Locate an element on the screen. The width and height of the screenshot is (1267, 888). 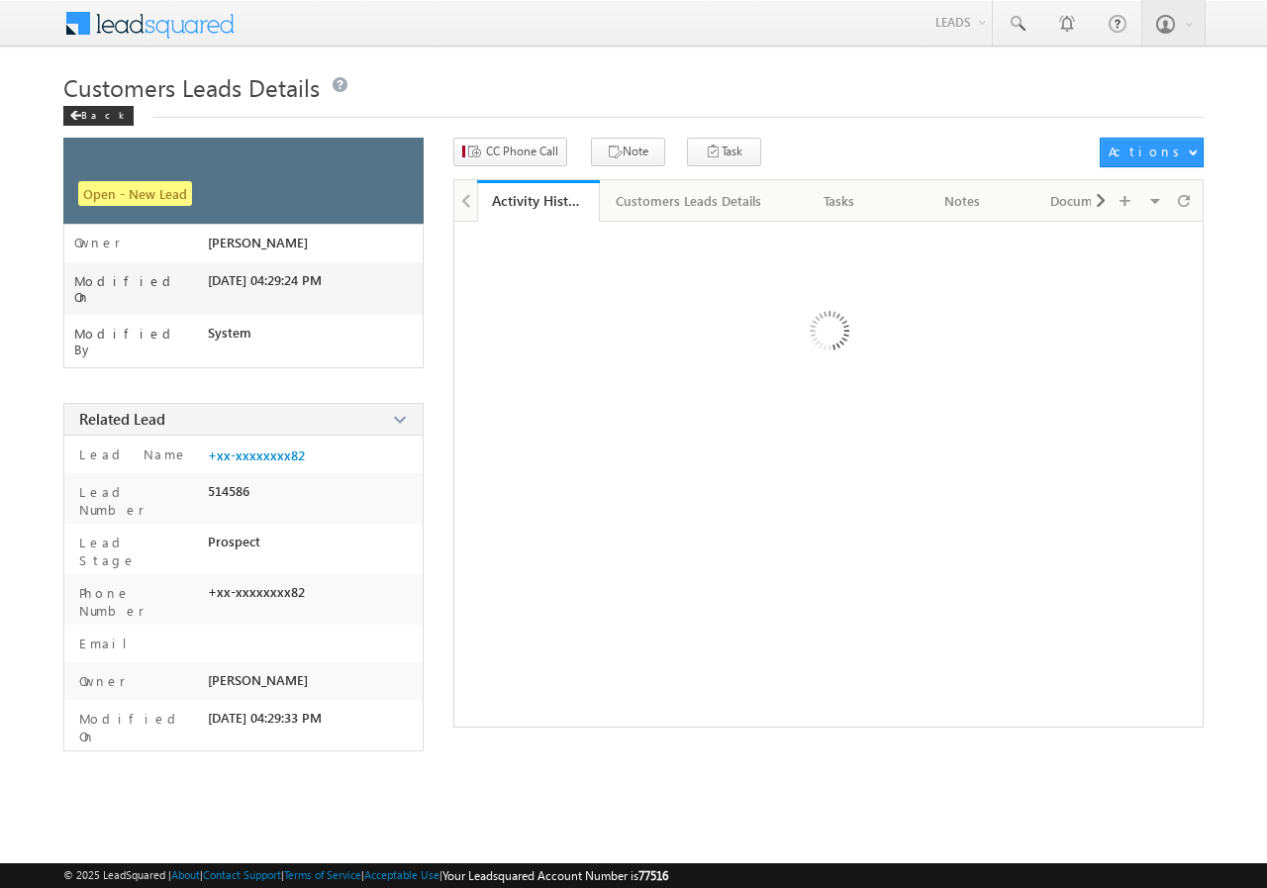
div: Activity History is located at coordinates (539, 200).